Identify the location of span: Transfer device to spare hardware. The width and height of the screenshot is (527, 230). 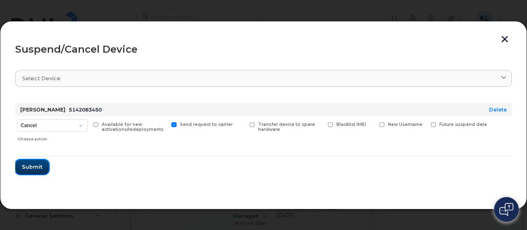
(286, 127).